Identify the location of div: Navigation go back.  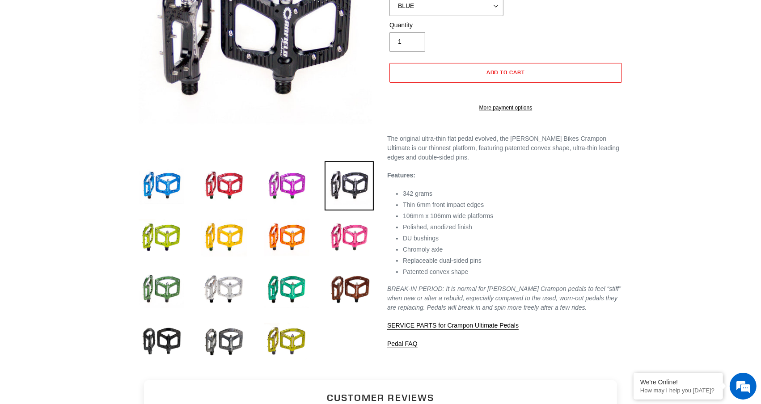
(17, 56).